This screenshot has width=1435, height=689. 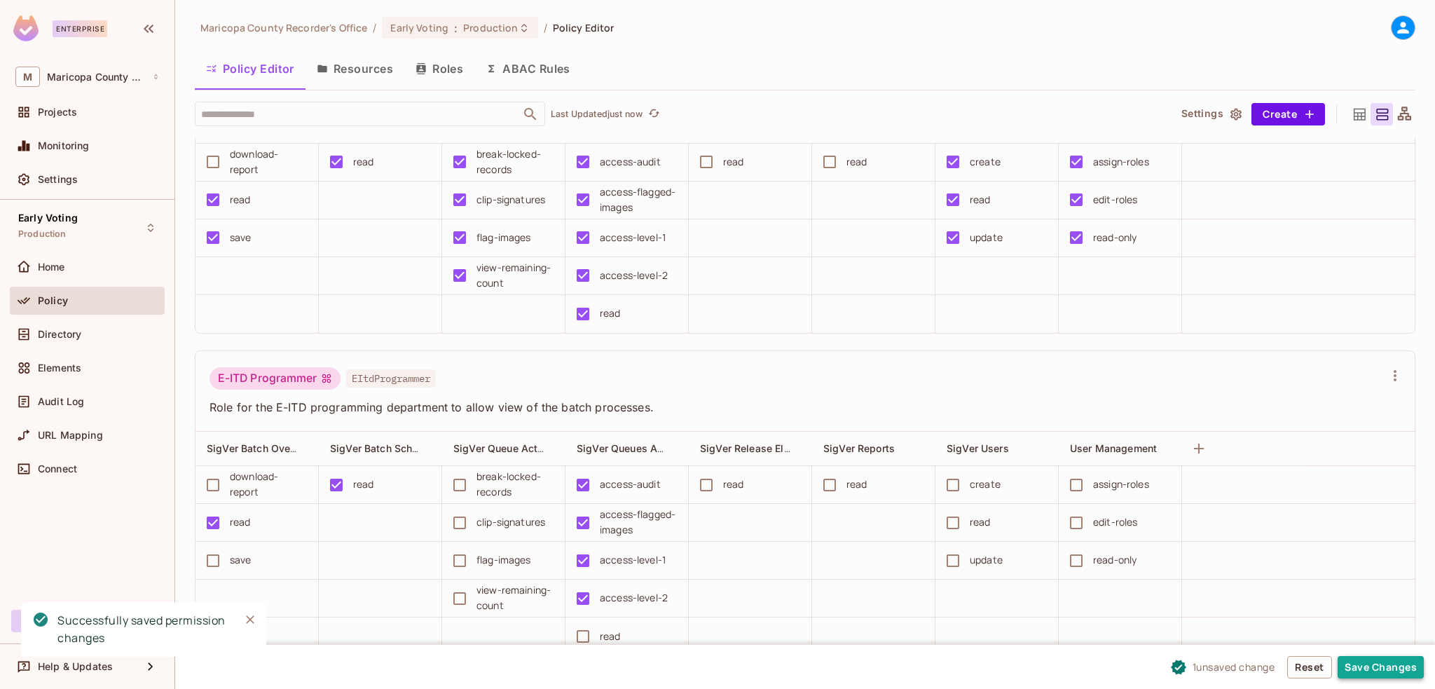 What do you see at coordinates (70, 435) in the screenshot?
I see `span: URL Mapping` at bounding box center [70, 435].